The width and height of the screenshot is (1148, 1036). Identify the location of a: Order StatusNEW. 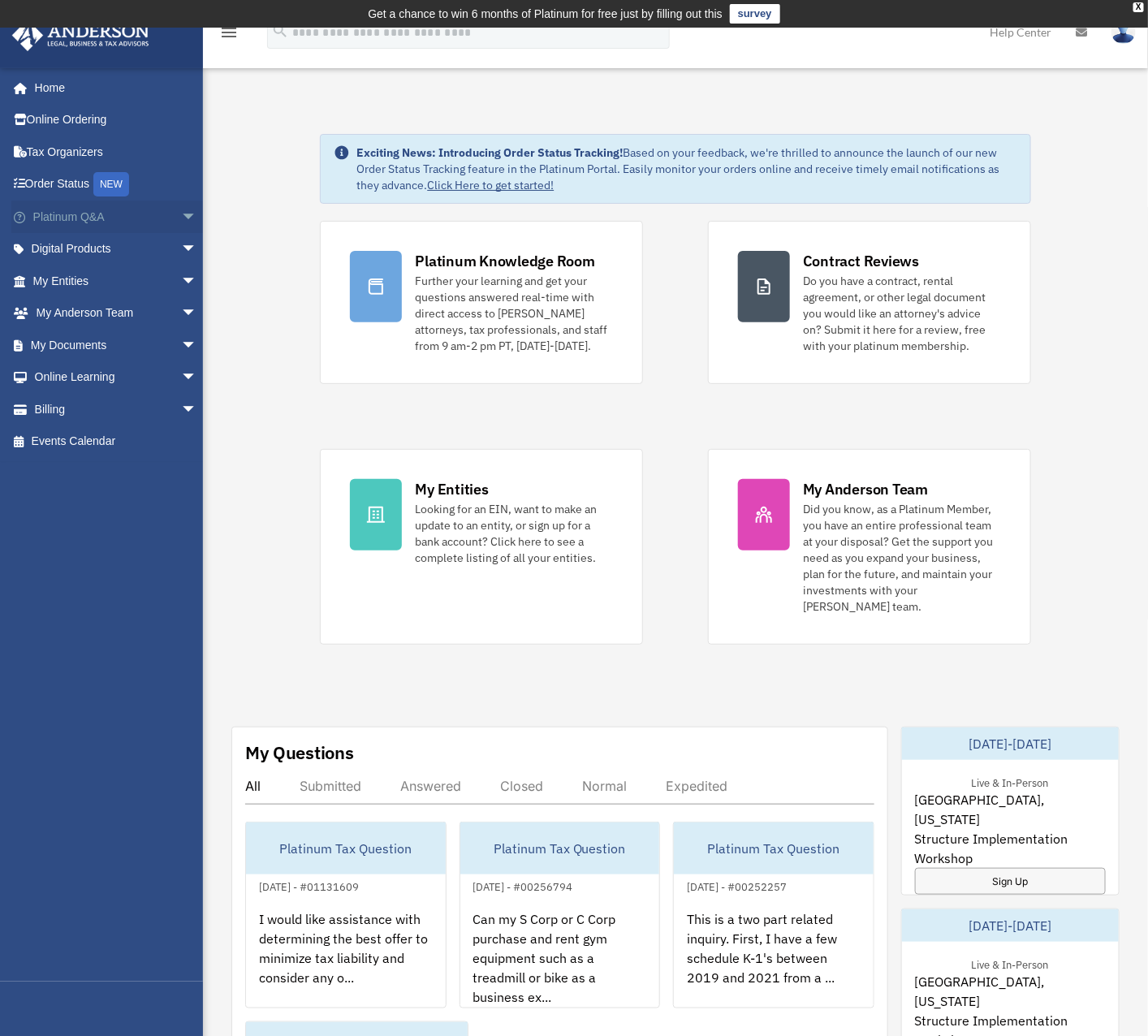
(116, 185).